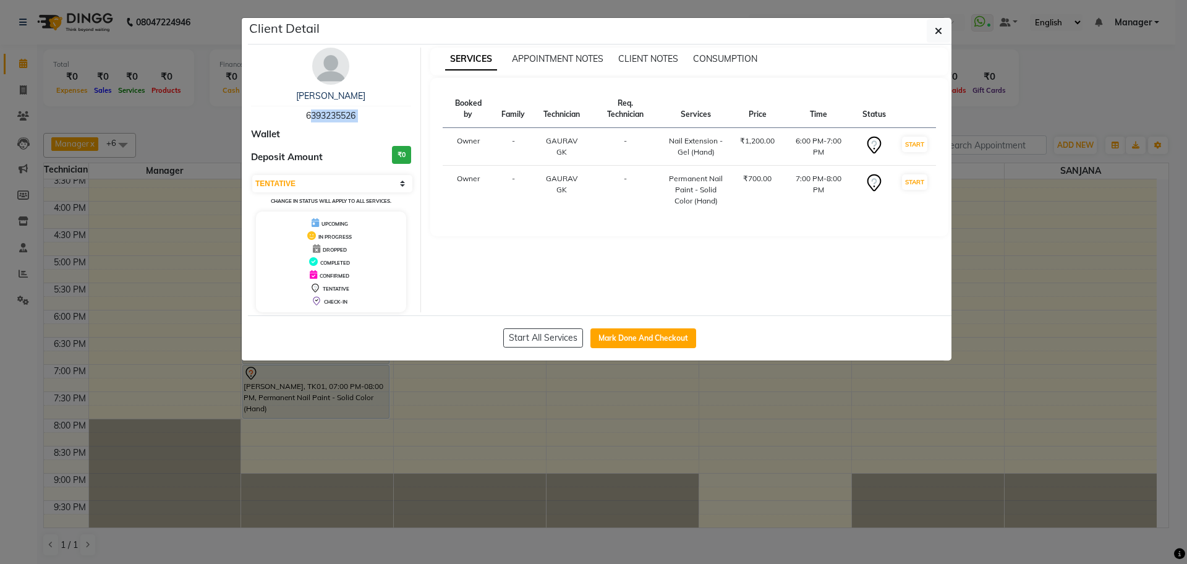 This screenshot has width=1187, height=564. What do you see at coordinates (874, 109) in the screenshot?
I see `th: Status` at bounding box center [874, 109].